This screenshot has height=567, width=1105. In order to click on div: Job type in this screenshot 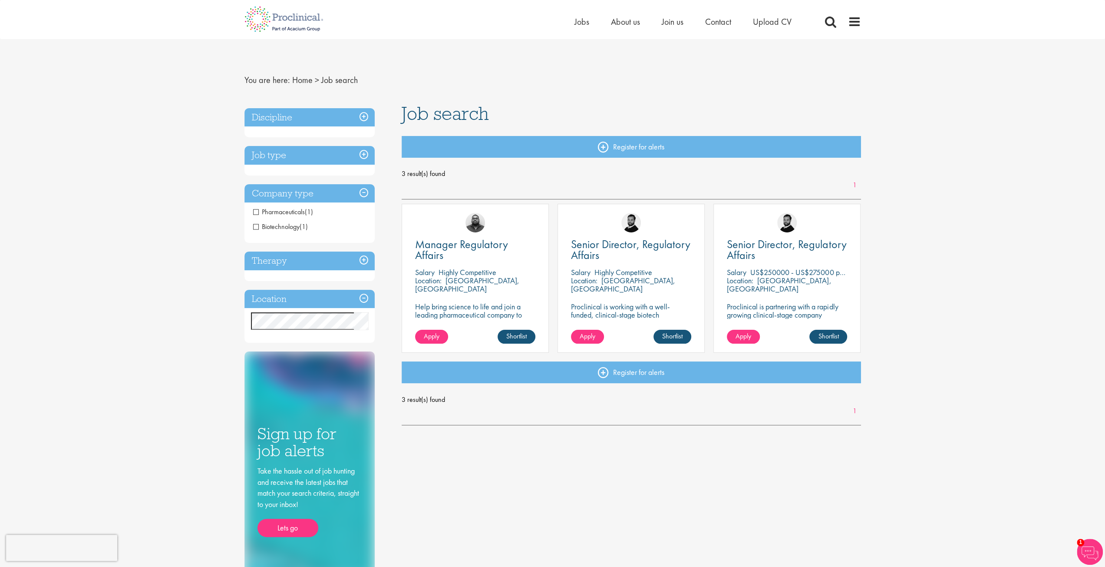, I will do `click(310, 155)`.